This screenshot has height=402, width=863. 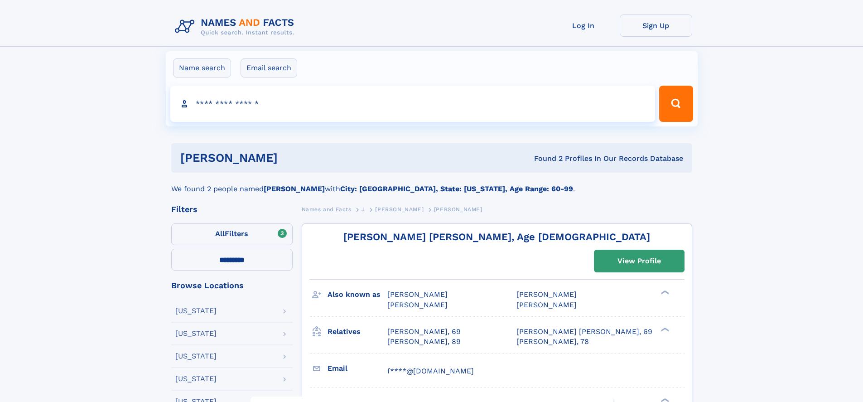 I want to click on span: All, so click(x=220, y=233).